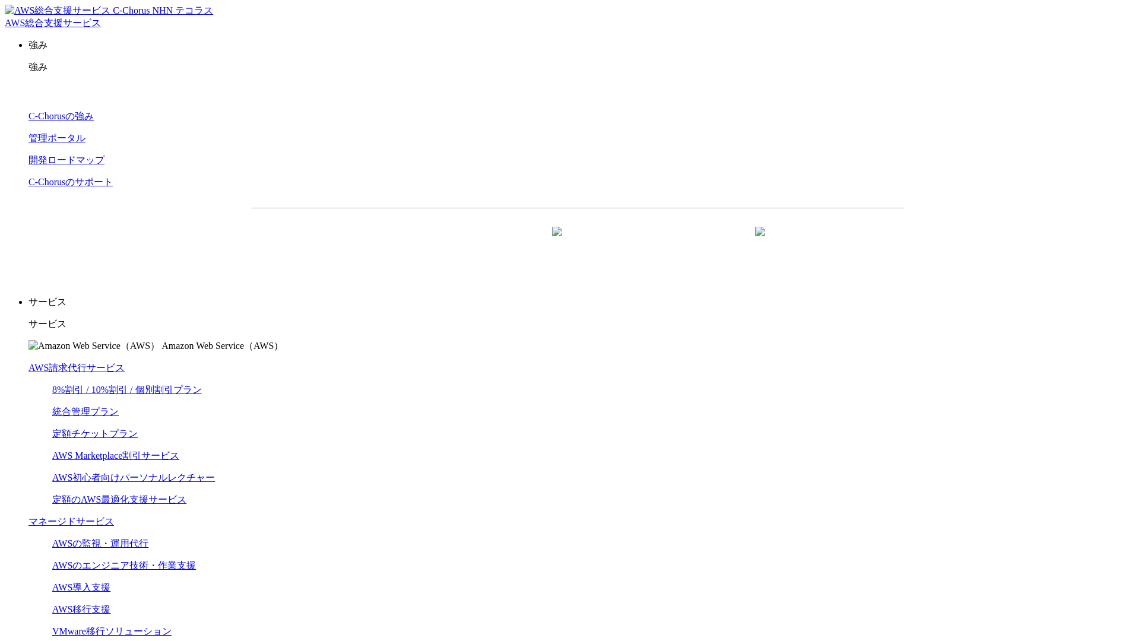 Image resolution: width=1131 pixels, height=641 pixels. Describe the element at coordinates (134, 477) in the screenshot. I see `a: AWS初心者向けパーソナルレクチャー` at that location.